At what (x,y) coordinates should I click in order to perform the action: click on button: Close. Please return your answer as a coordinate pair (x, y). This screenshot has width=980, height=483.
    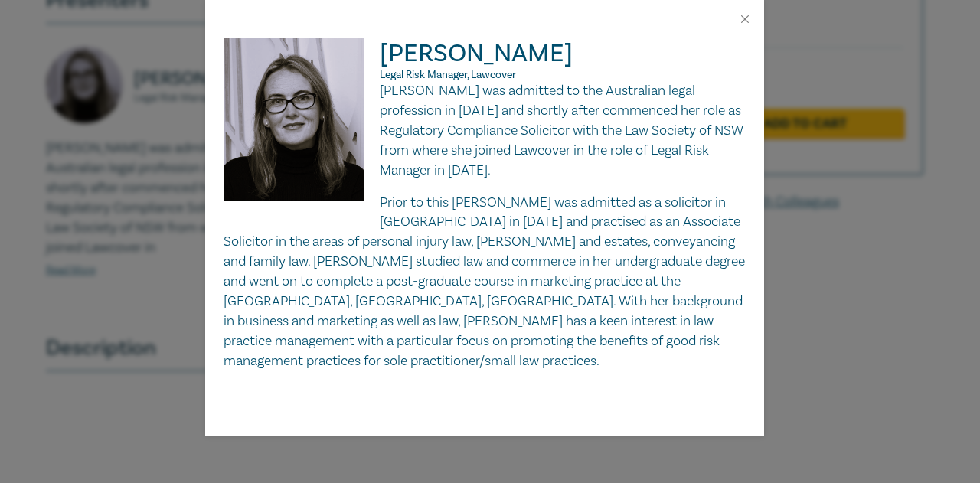
    Looking at the image, I should click on (745, 19).